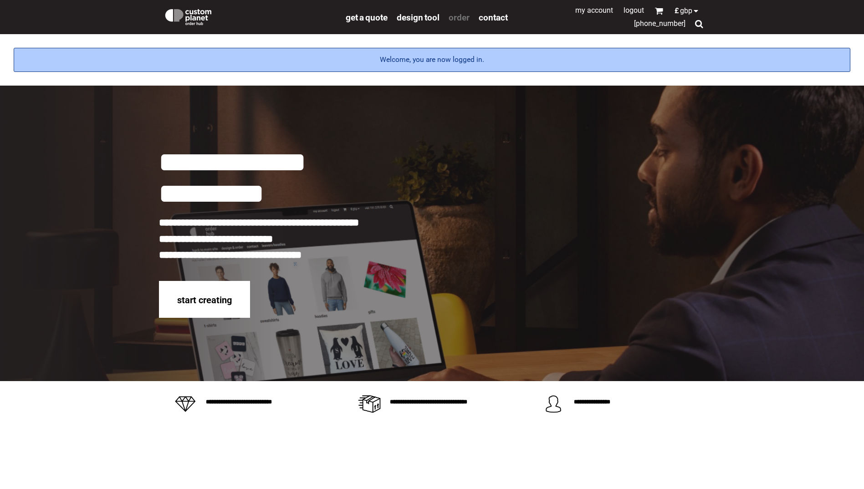 The image size is (864, 489). I want to click on a: My Account, so click(594, 10).